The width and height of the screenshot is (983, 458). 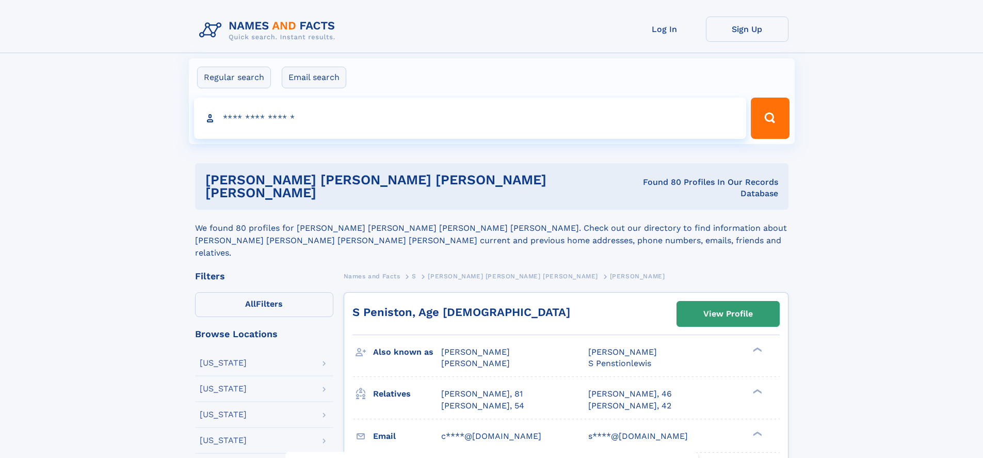 What do you see at coordinates (264, 304) in the screenshot?
I see `label: Filters` at bounding box center [264, 304].